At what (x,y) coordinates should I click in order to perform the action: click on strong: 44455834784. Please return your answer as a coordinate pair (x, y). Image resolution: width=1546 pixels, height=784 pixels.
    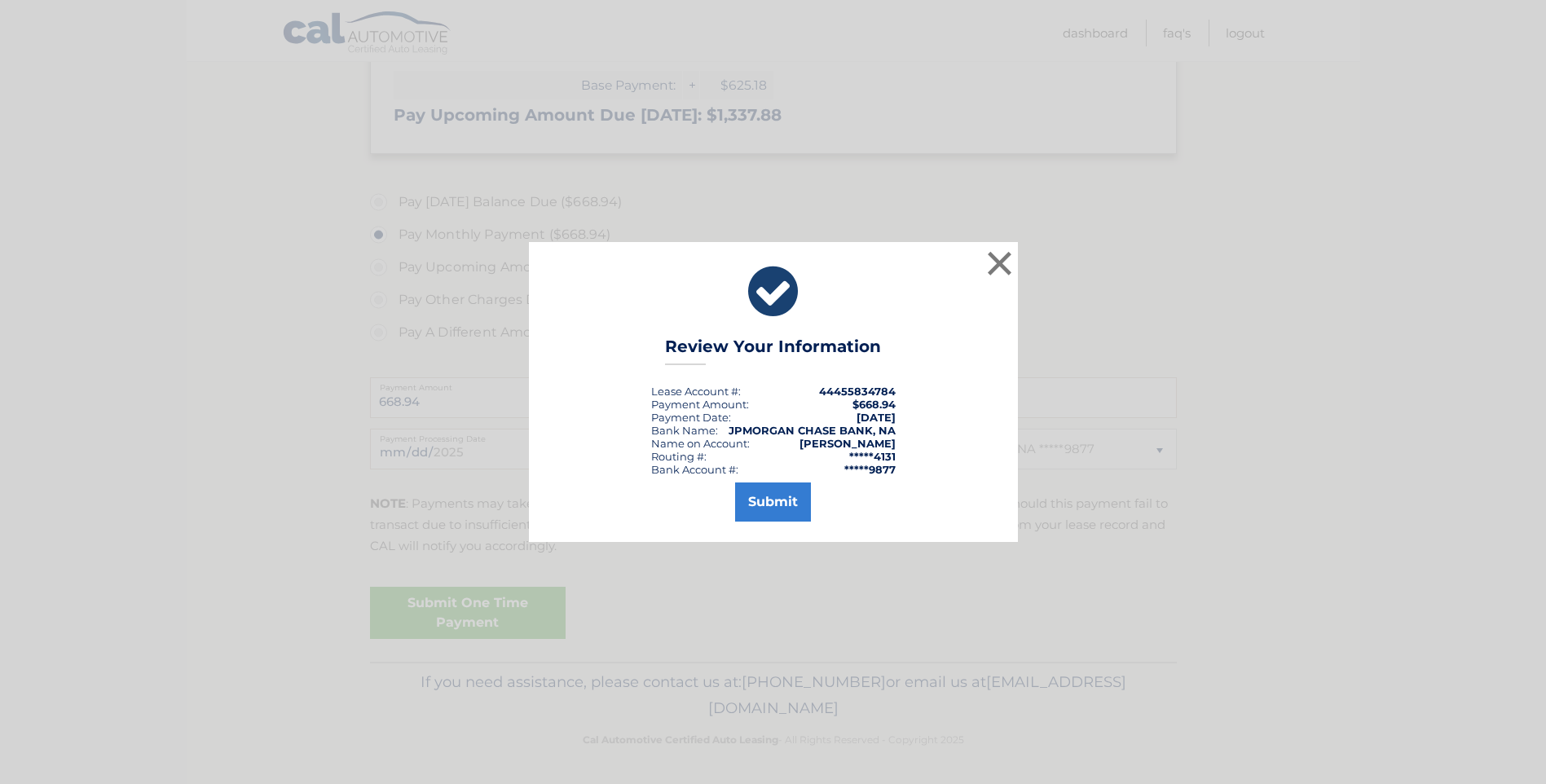
    Looking at the image, I should click on (857, 391).